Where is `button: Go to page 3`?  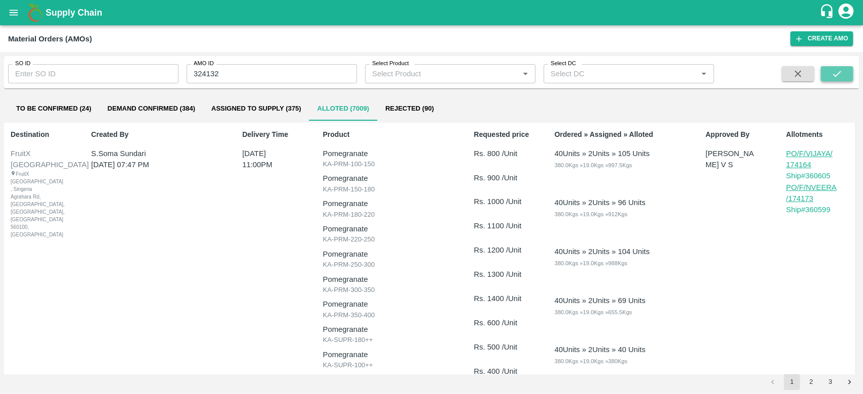
button: Go to page 3 is located at coordinates (830, 382).